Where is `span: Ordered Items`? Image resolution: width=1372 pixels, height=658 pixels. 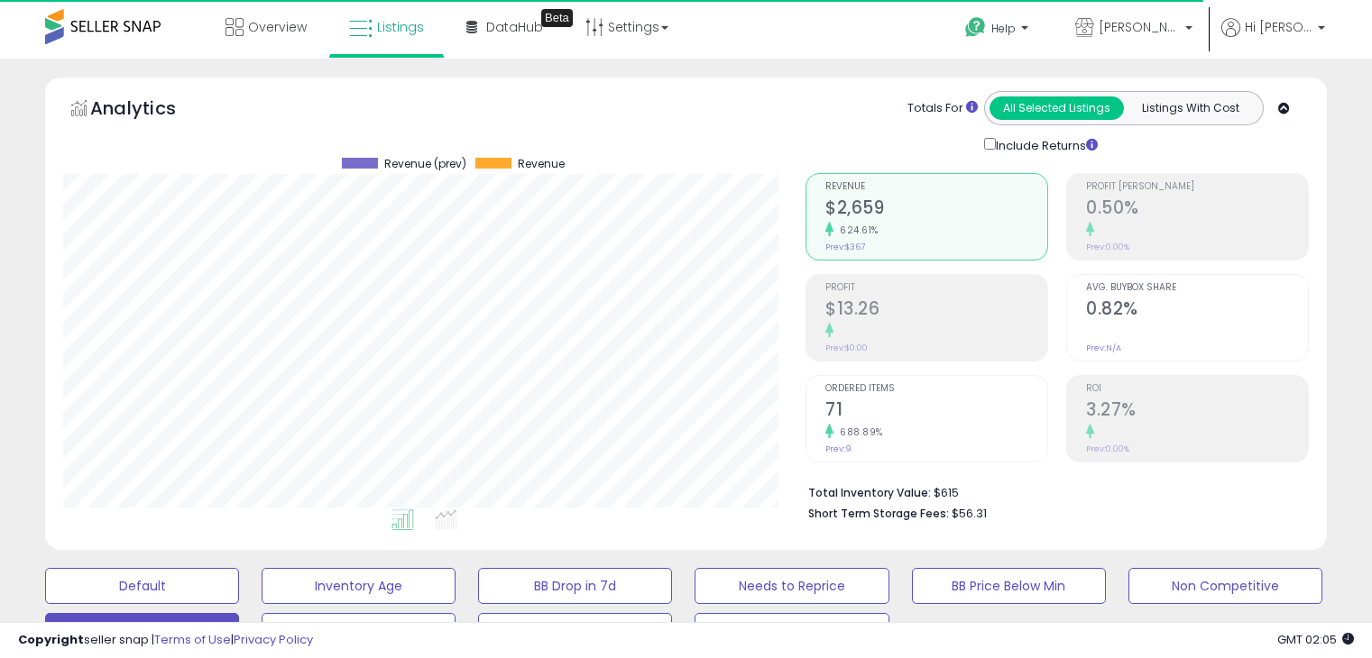
span: Ordered Items is located at coordinates (936, 389).